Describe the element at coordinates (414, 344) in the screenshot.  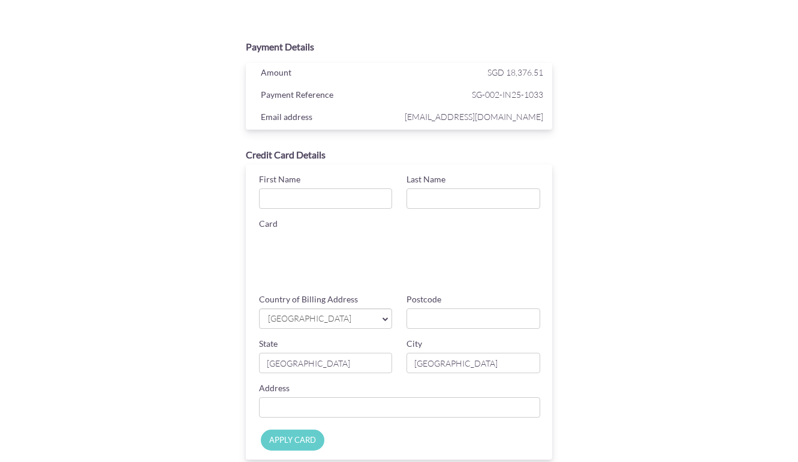
I see `label: City` at that location.